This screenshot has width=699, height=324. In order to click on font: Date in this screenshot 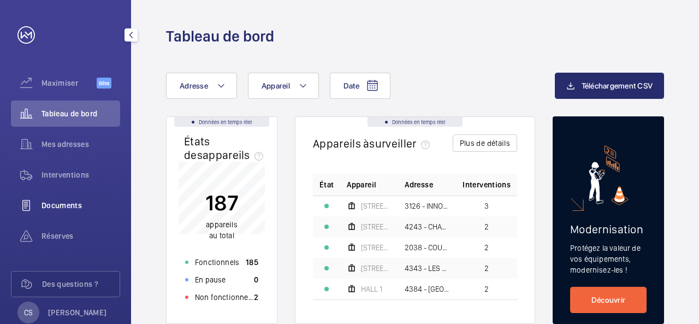, I will do `click(351, 86)`.